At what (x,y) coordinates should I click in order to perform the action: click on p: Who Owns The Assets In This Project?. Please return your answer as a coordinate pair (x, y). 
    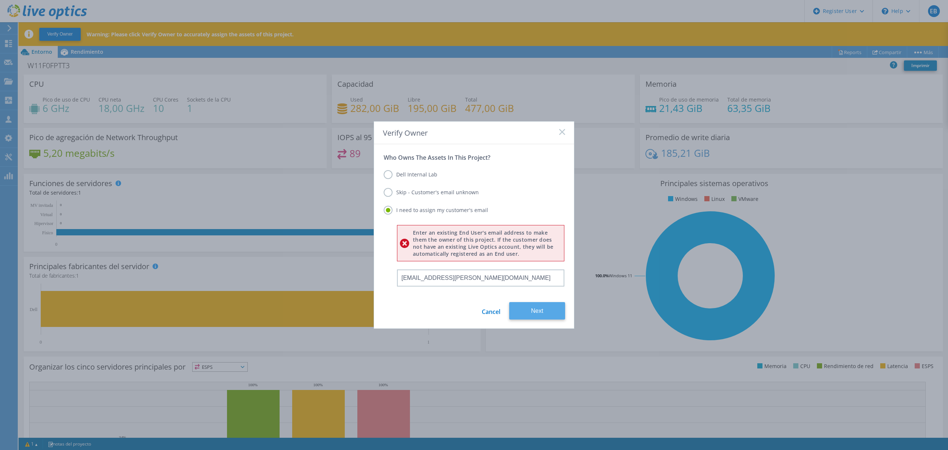
    Looking at the image, I should click on (474, 157).